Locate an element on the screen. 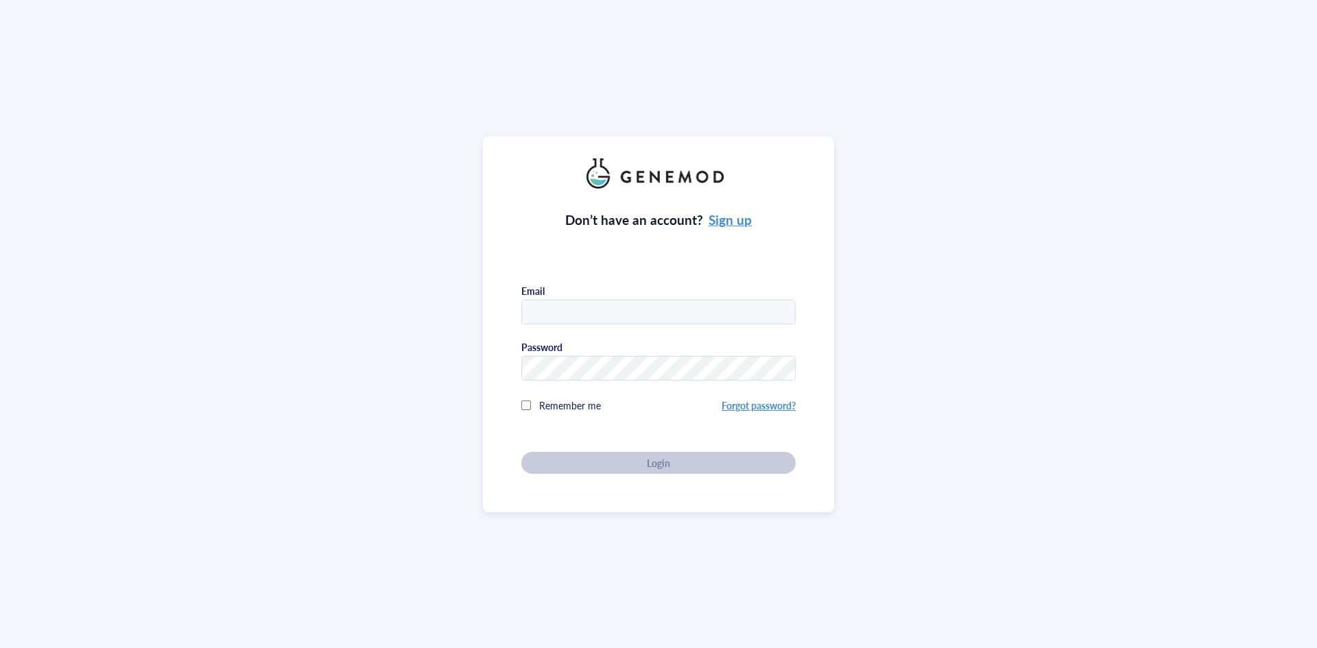  div: Email is located at coordinates (533, 291).